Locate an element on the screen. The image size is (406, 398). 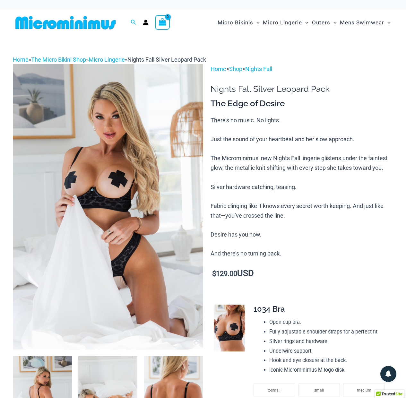
li: Silver rings and hardware is located at coordinates (328, 341).